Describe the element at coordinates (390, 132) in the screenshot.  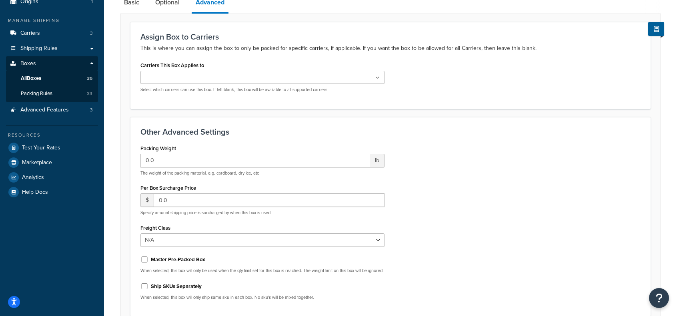
I see `h3: Other Advanced Settings` at that location.